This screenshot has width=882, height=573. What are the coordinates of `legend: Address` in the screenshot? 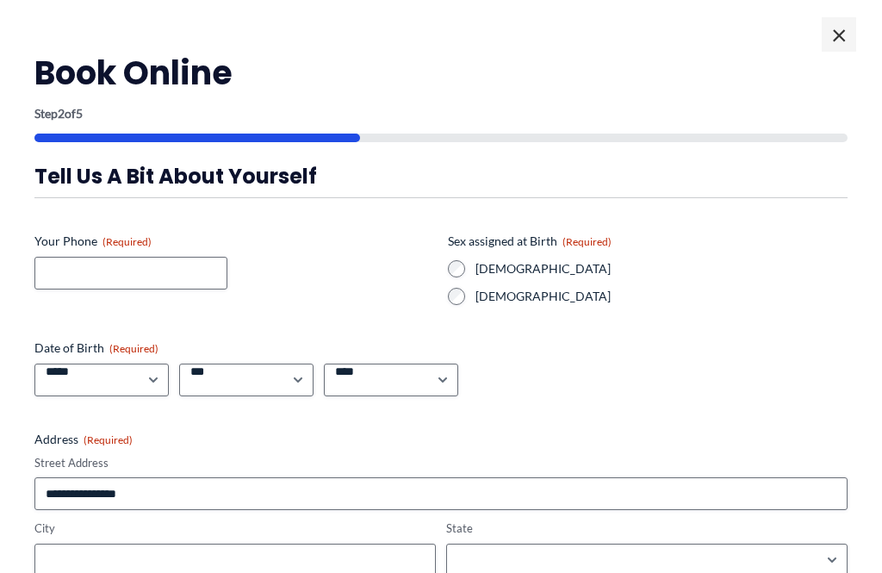 It's located at (84, 439).